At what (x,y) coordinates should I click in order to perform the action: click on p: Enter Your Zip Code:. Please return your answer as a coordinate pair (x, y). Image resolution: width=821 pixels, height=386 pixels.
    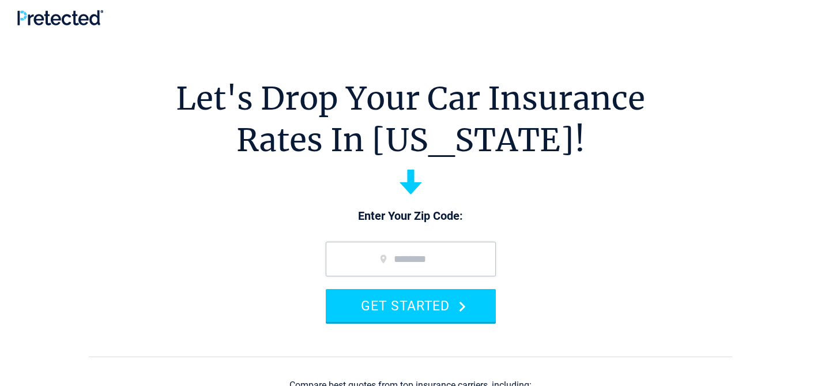
    Looking at the image, I should click on (411, 216).